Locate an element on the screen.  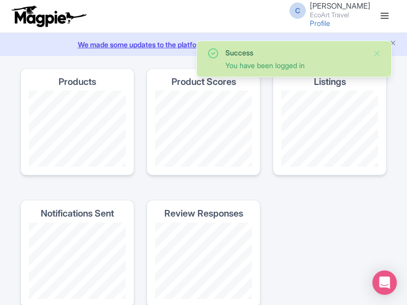
h4: Notifications Sent is located at coordinates (77, 214).